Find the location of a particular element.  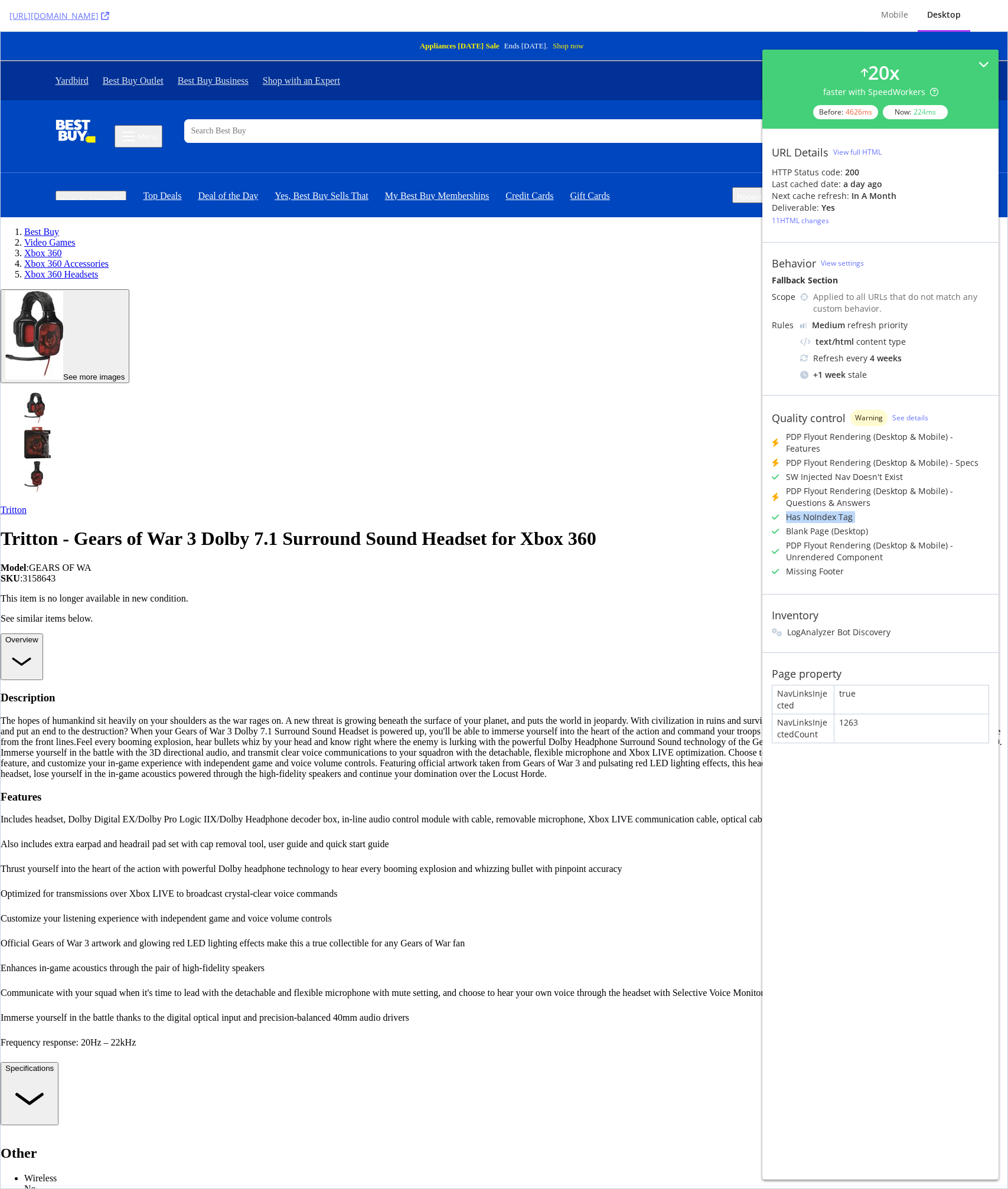

a: Cart, 0 item is located at coordinates (934, 104).